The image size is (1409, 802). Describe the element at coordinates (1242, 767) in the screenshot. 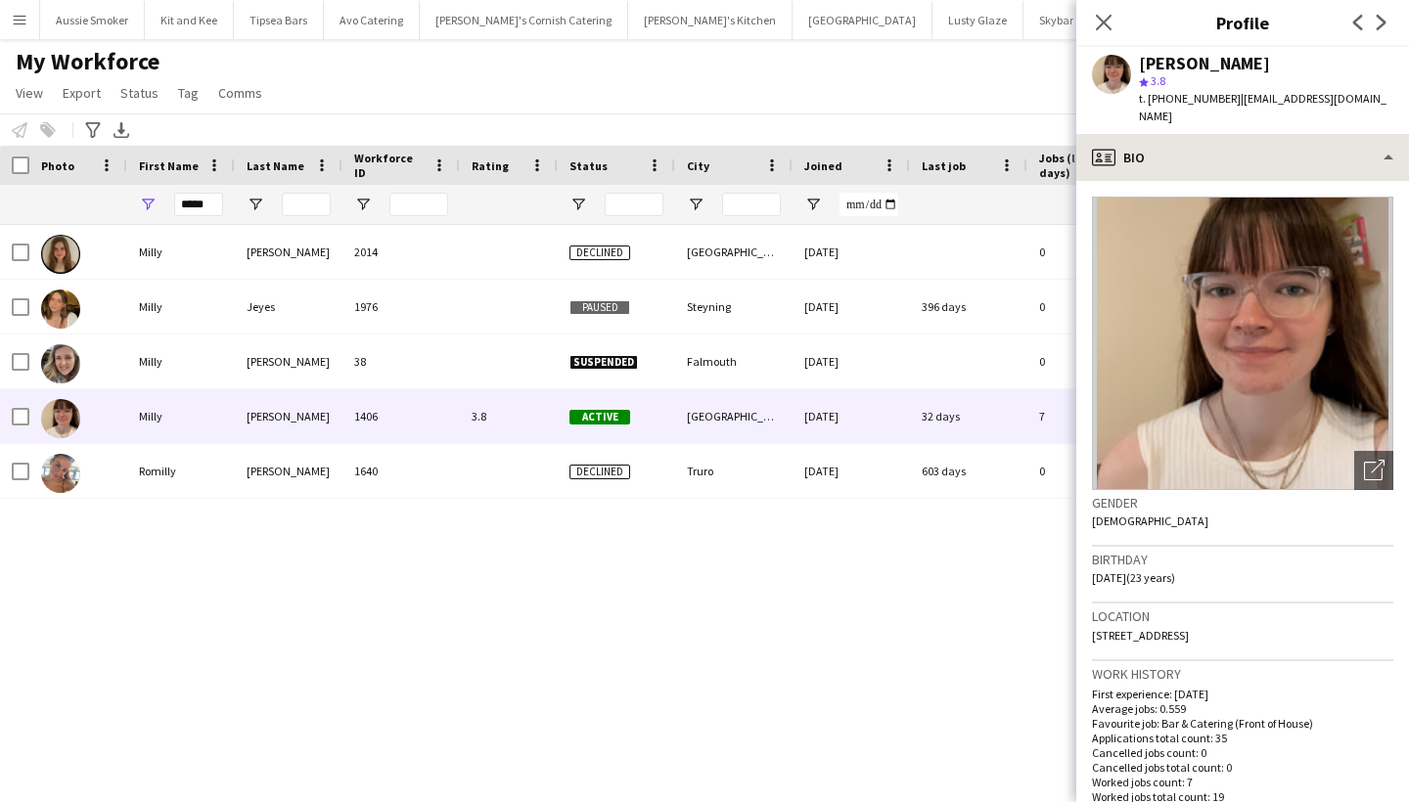

I see `p: Cancelled jobs total count: 0` at that location.